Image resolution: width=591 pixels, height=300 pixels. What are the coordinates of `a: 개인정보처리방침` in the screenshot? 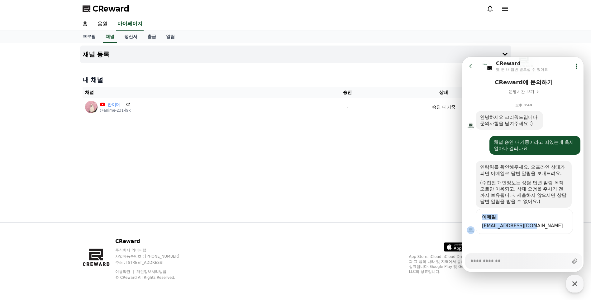 It's located at (151, 272).